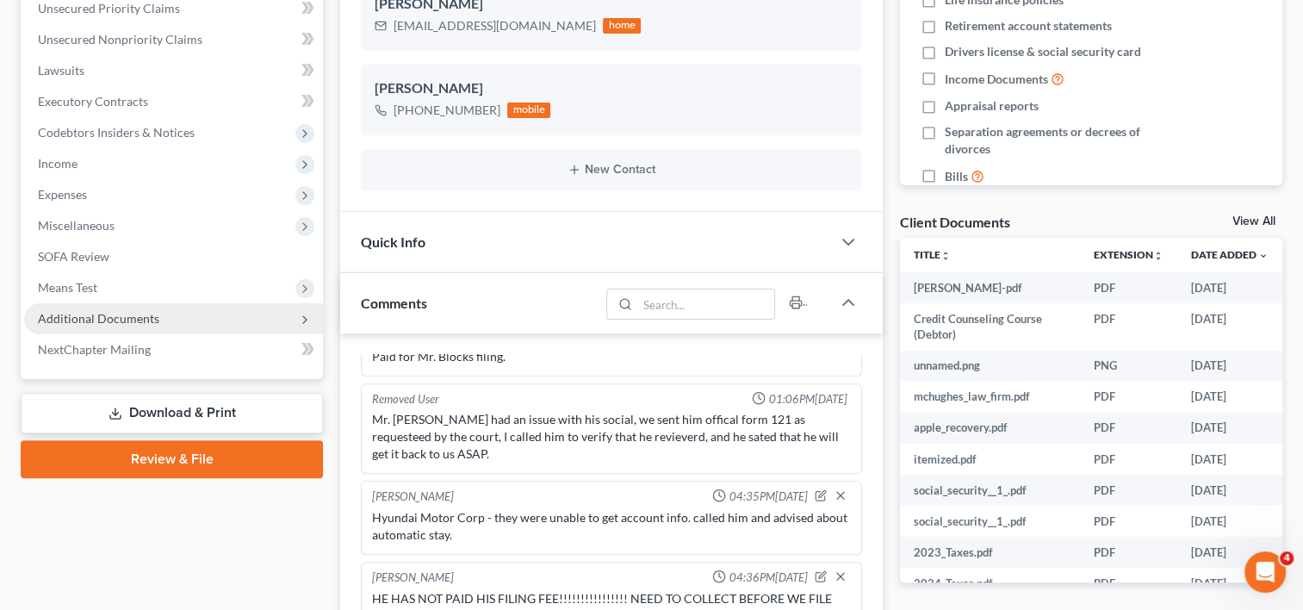 Image resolution: width=1303 pixels, height=610 pixels. What do you see at coordinates (996, 79) in the screenshot?
I see `span: Income Documents` at bounding box center [996, 79].